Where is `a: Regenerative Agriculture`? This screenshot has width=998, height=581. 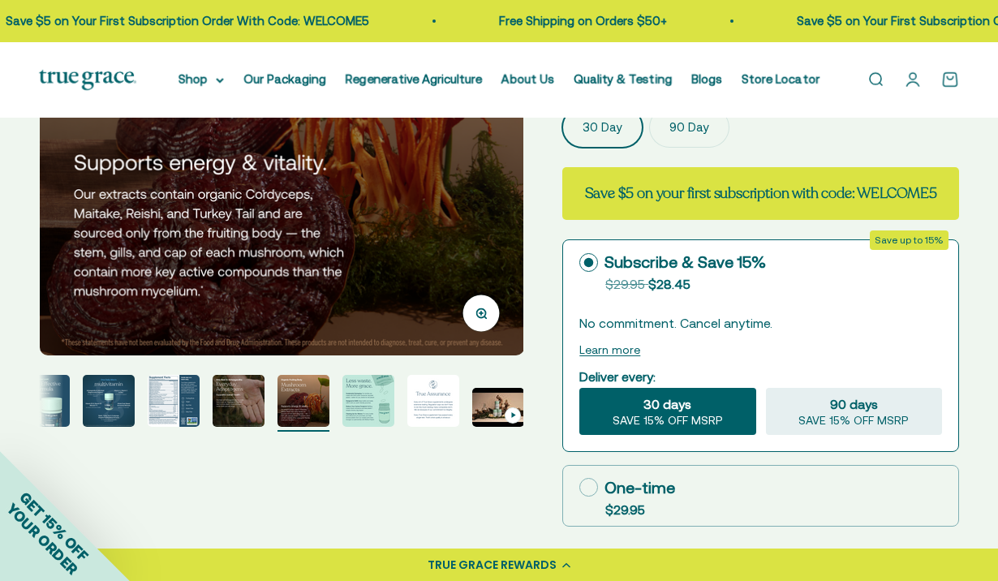
a: Regenerative Agriculture is located at coordinates (414, 79).